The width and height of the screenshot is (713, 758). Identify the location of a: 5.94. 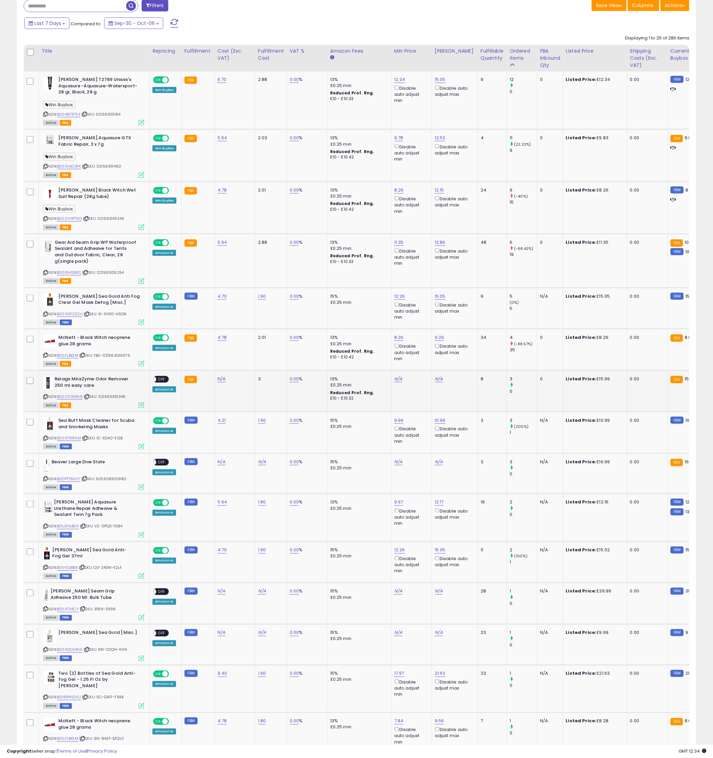
(222, 242).